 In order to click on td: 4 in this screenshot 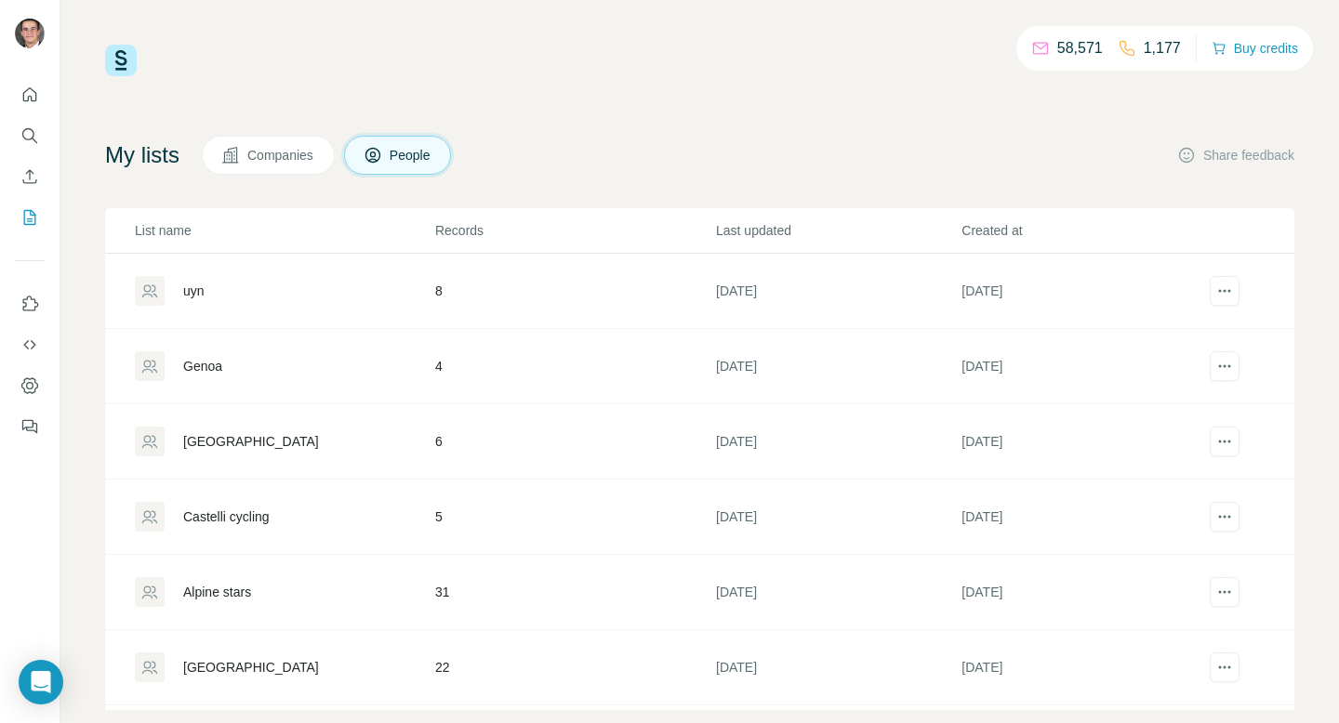, I will do `click(575, 366)`.